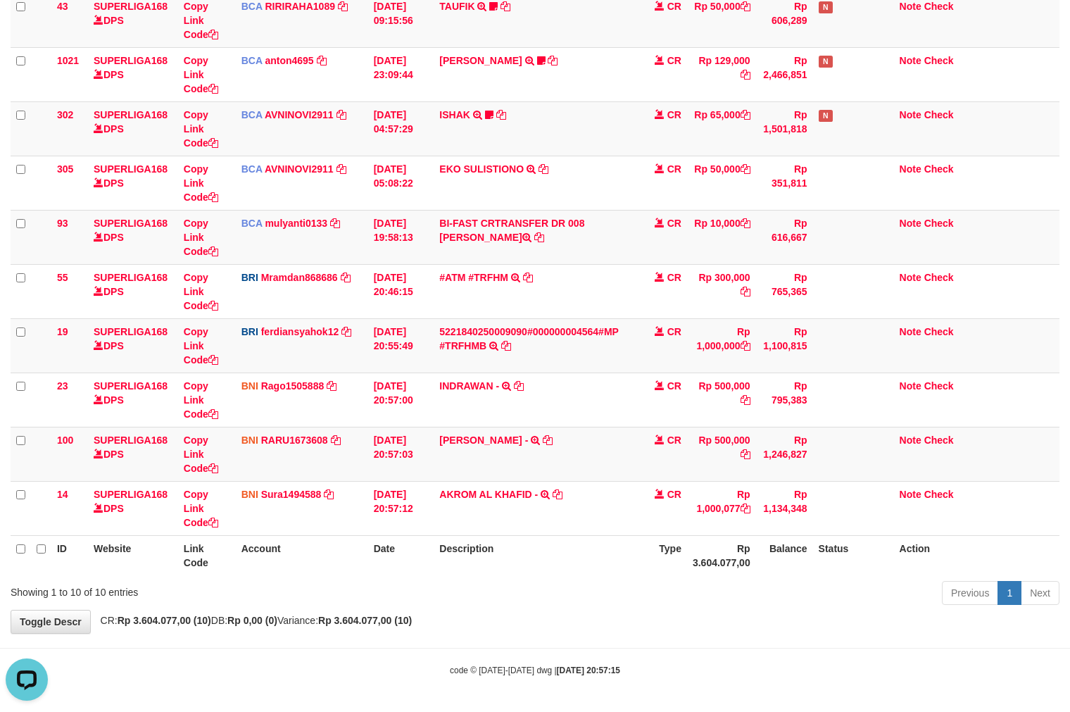 This screenshot has width=1070, height=712. I want to click on span: 19, so click(63, 332).